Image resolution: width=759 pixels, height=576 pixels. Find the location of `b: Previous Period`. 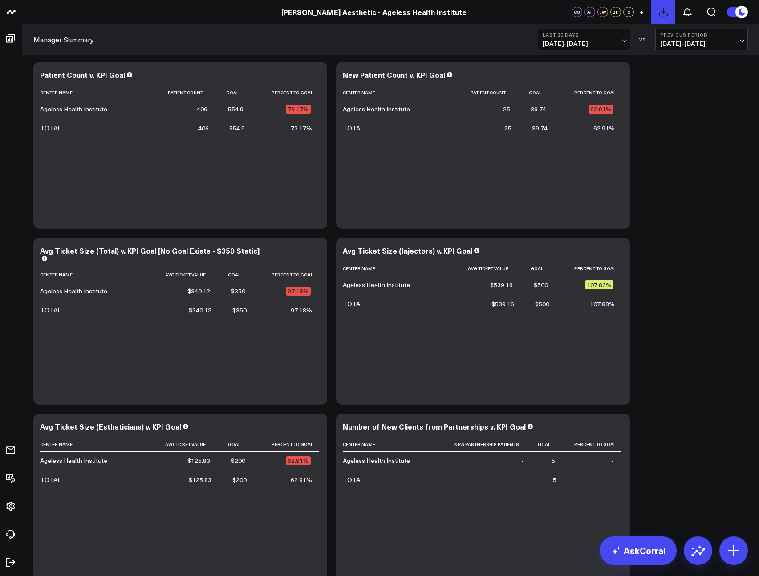

b: Previous Period is located at coordinates (702, 35).